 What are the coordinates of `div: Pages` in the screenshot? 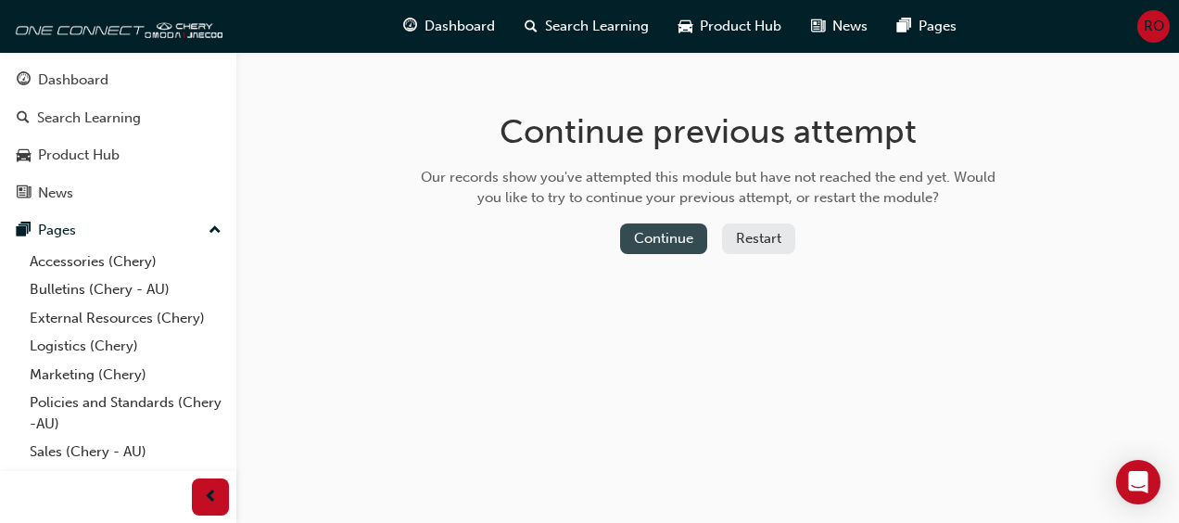 It's located at (57, 230).